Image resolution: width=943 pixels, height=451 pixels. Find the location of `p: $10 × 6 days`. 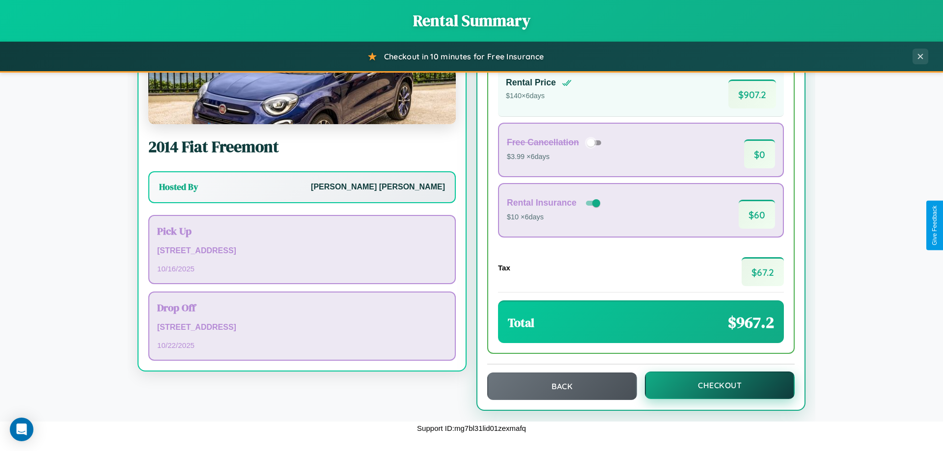

p: $10 × 6 days is located at coordinates (554, 218).